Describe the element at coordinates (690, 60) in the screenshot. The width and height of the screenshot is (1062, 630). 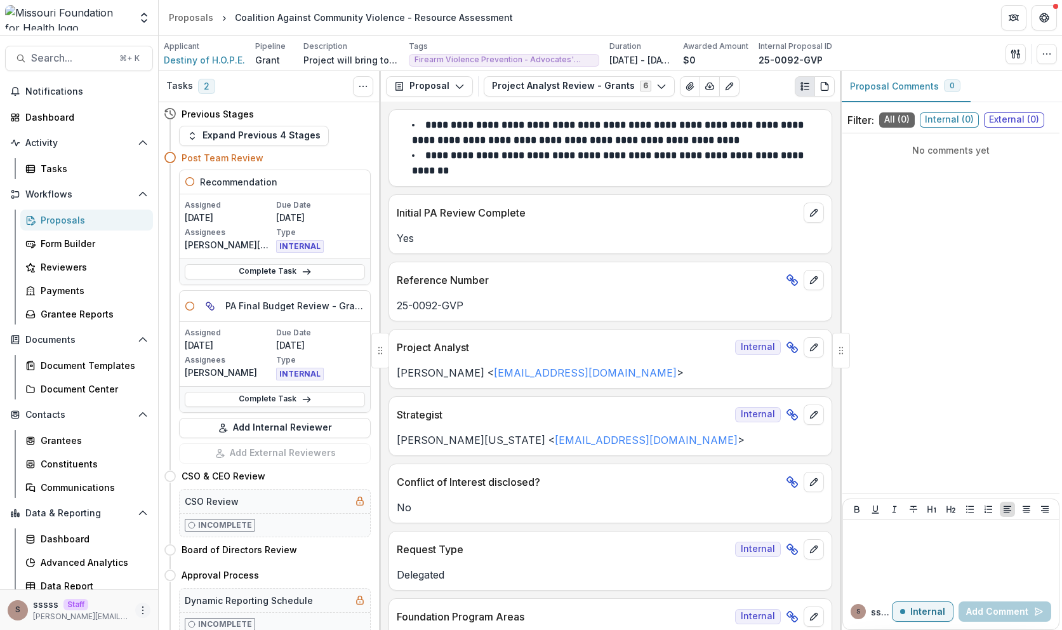
I see `p: $0` at that location.